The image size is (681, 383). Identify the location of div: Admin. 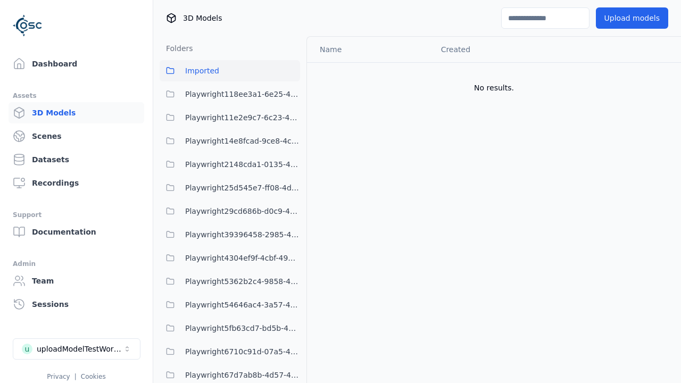
(76, 264).